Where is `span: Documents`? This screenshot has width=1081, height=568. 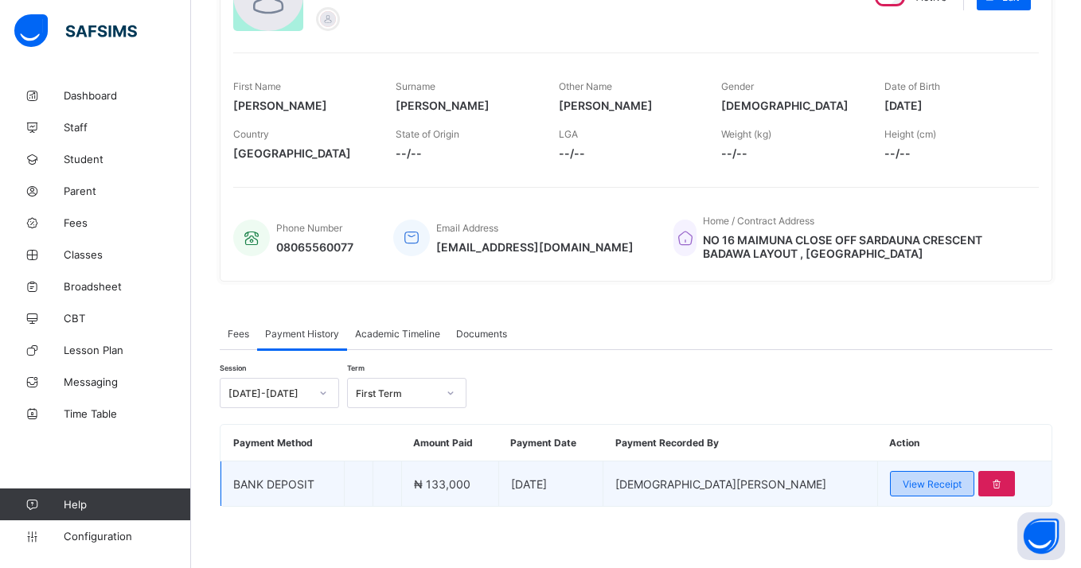 span: Documents is located at coordinates (482, 334).